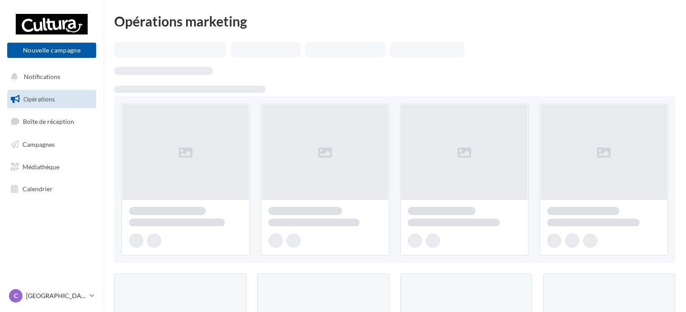  I want to click on span: Notifications, so click(42, 76).